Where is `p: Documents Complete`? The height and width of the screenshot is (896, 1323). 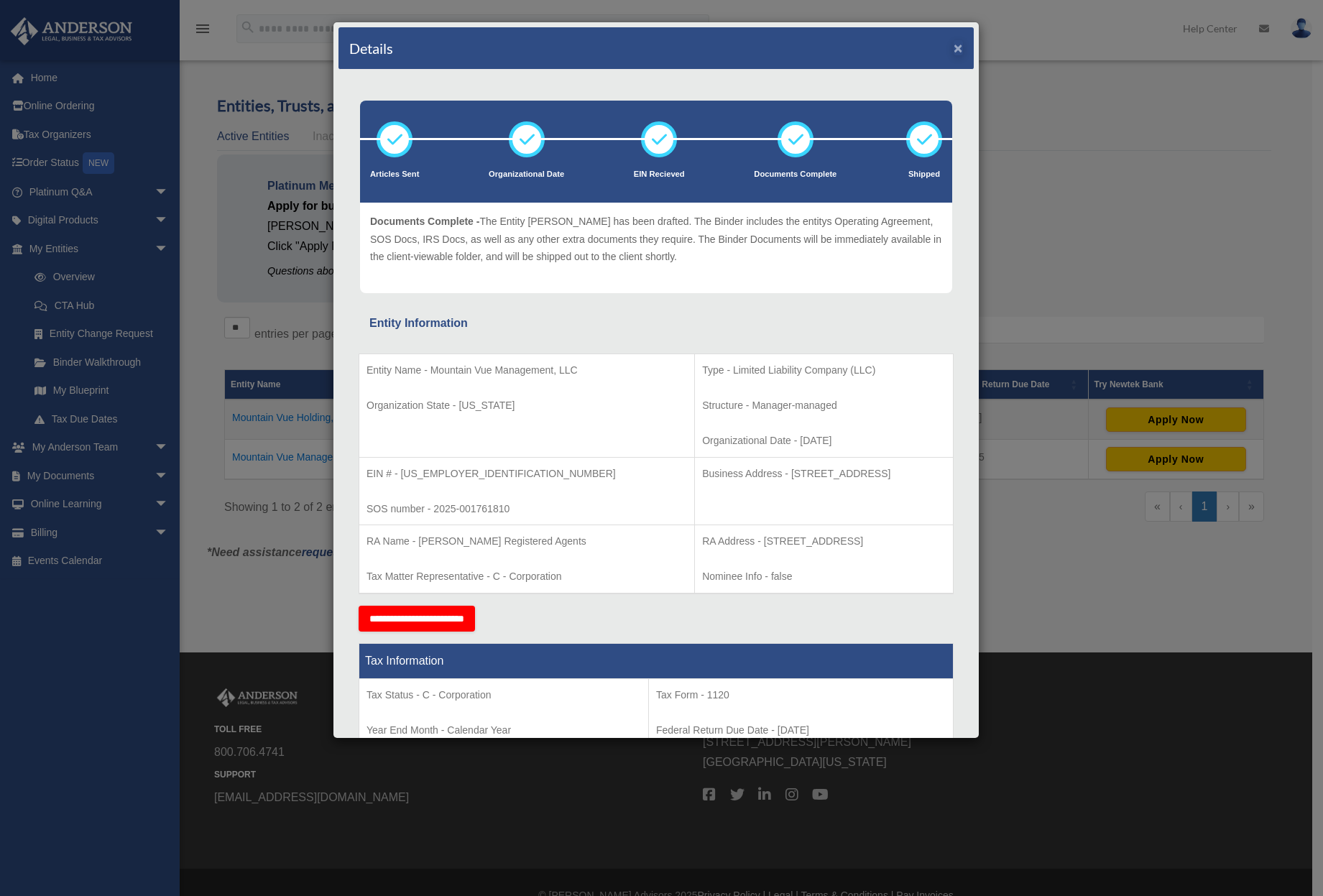
p: Documents Complete is located at coordinates (795, 174).